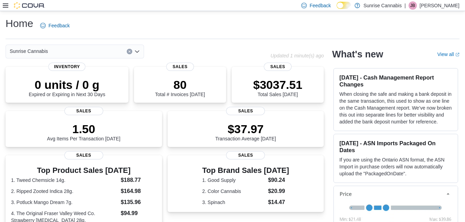 The width and height of the screenshot is (465, 222). I want to click on p: Sunrise Cannabis, so click(383, 6).